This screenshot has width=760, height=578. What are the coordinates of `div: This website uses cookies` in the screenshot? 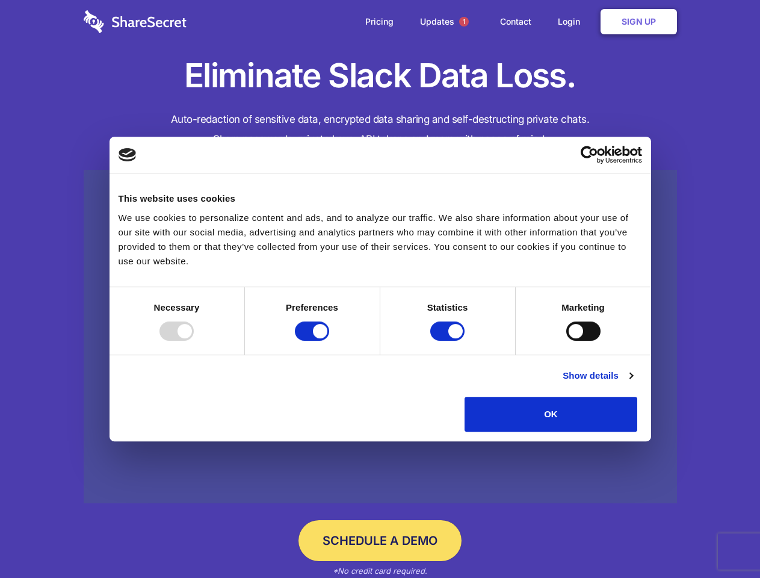 It's located at (380, 199).